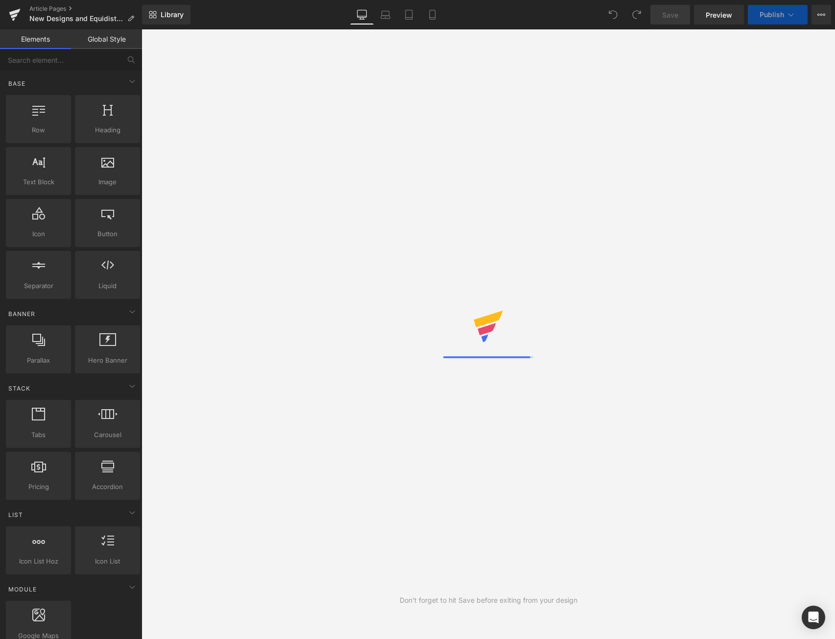 This screenshot has width=835, height=639. What do you see at coordinates (107, 486) in the screenshot?
I see `span: Accordion` at bounding box center [107, 486].